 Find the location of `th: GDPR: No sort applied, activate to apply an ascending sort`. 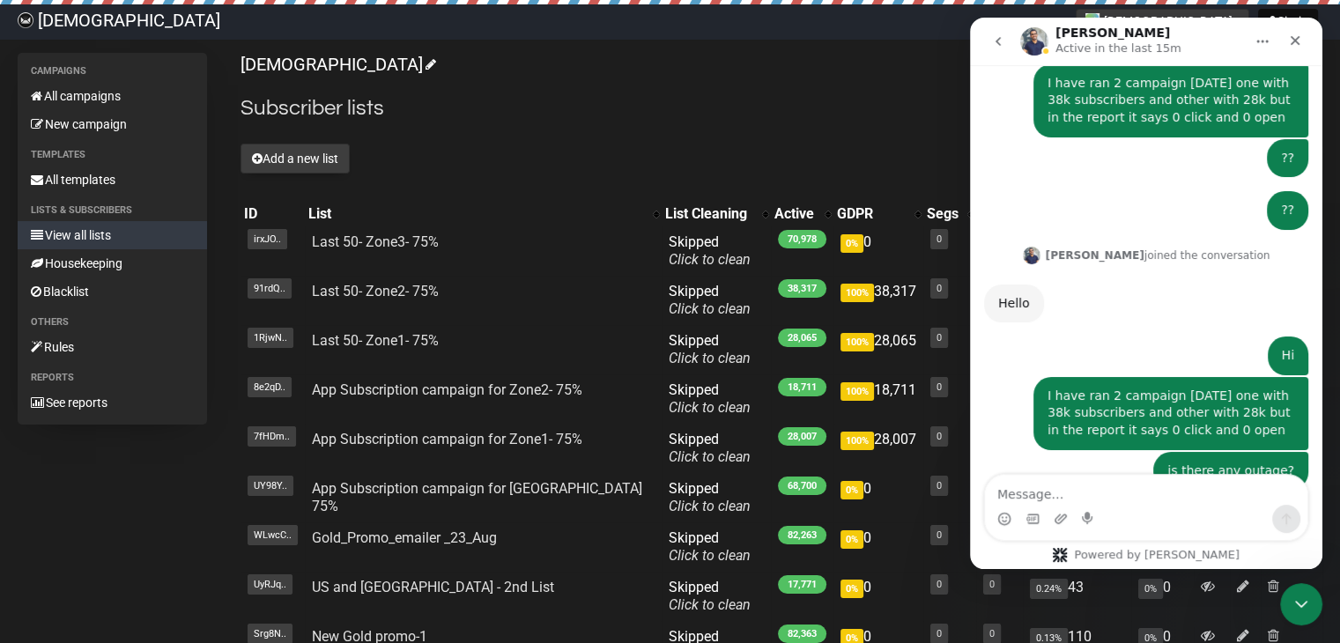

th: GDPR: No sort applied, activate to apply an ascending sort is located at coordinates (878, 214).